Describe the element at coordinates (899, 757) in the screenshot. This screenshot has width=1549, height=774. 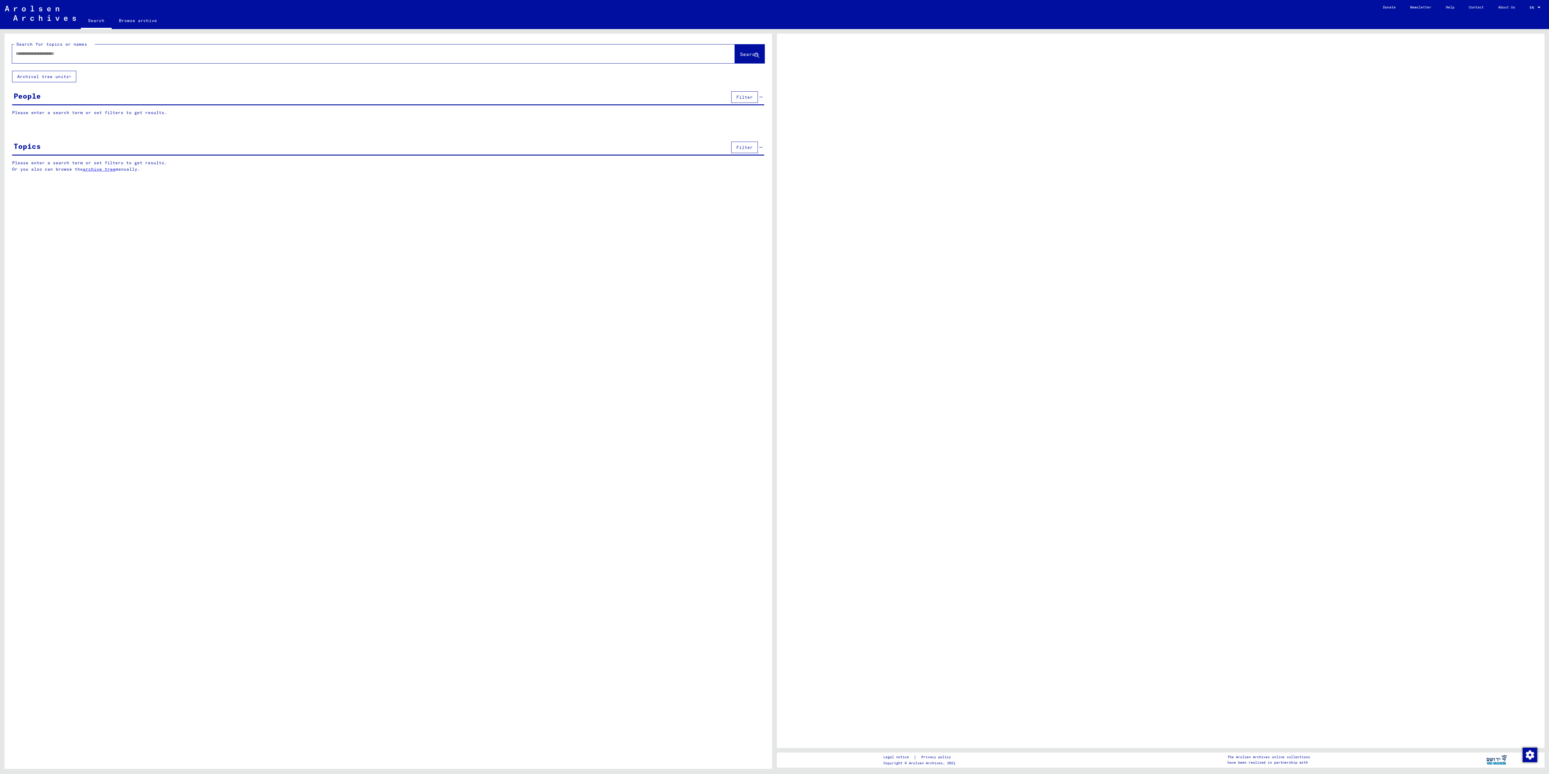
I see `a: Legal notice` at that location.